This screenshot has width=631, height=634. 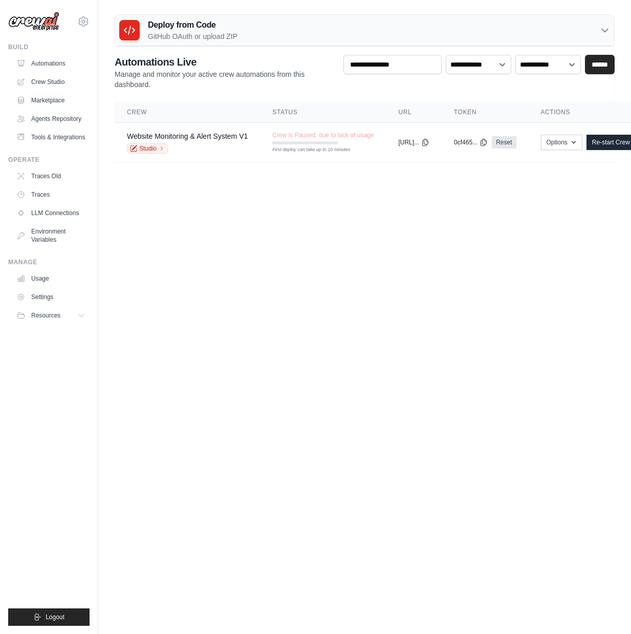 What do you see at coordinates (49, 47) in the screenshot?
I see `div: Build` at bounding box center [49, 47].